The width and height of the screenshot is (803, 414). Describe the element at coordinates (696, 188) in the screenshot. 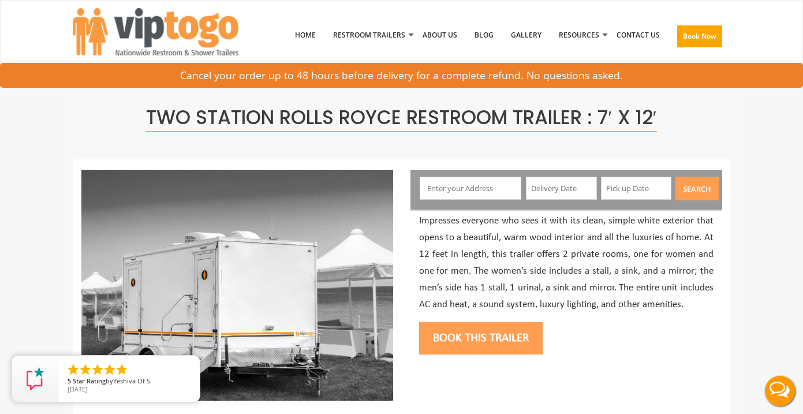

I see `button: Search` at that location.